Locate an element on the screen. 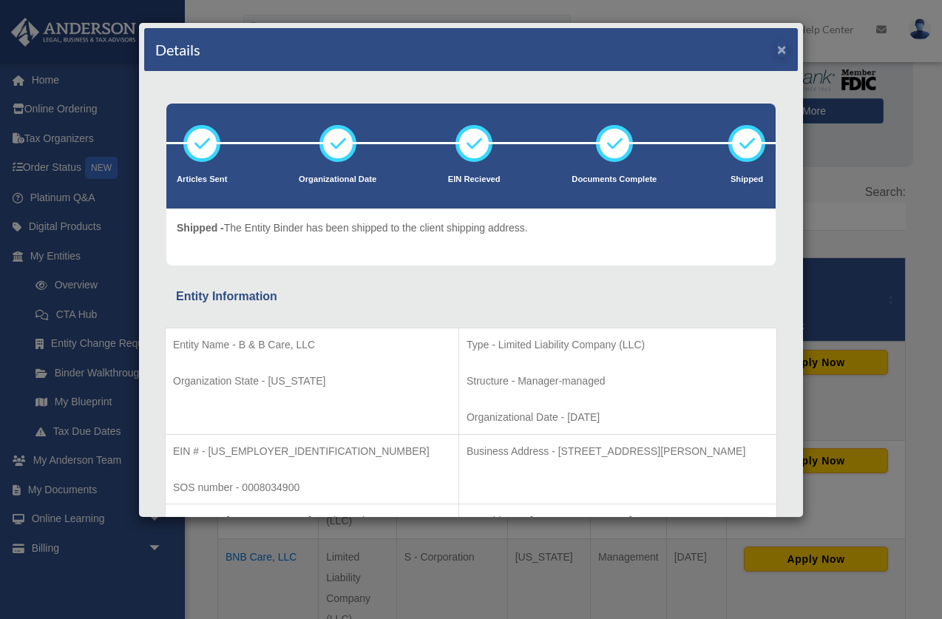  p: EIN Recieved is located at coordinates (474, 180).